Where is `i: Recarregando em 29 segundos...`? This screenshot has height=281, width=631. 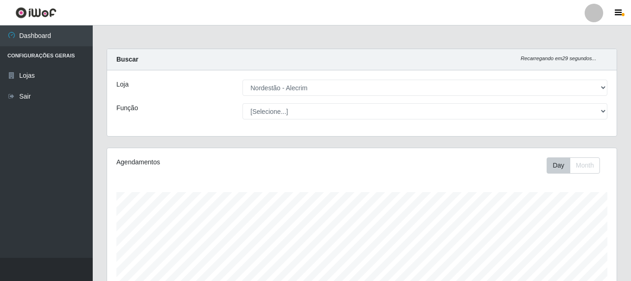
i: Recarregando em 29 segundos... is located at coordinates (558, 58).